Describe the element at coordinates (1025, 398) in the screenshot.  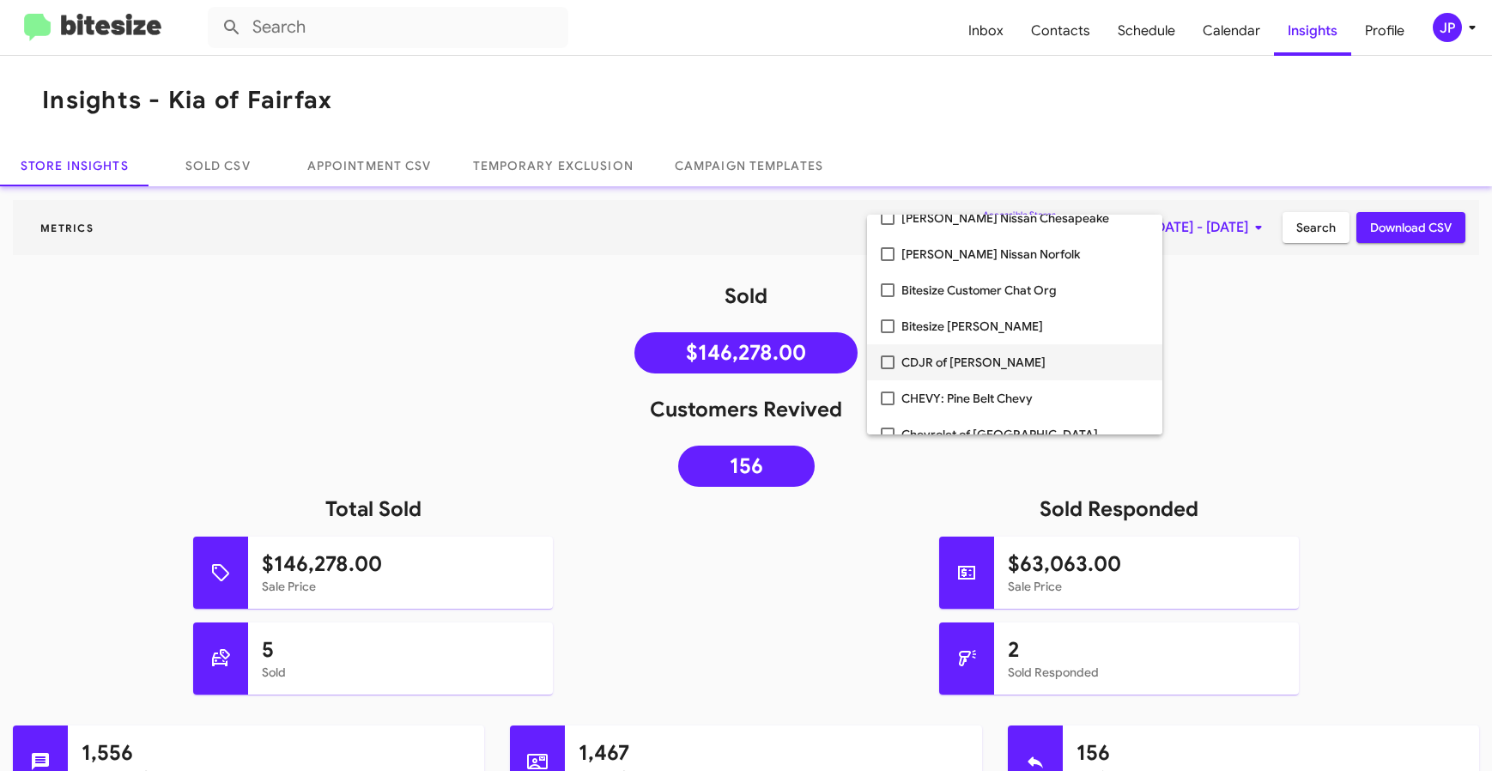
I see `span: CHEVY: Pine Belt Chevy` at that location.